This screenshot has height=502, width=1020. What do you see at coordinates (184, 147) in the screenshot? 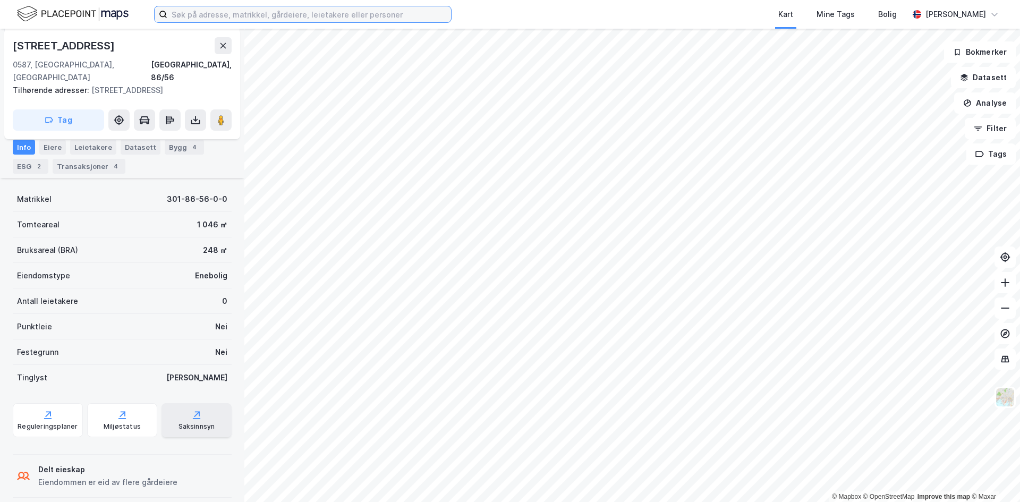
I see `div: Bygg` at bounding box center [184, 147].